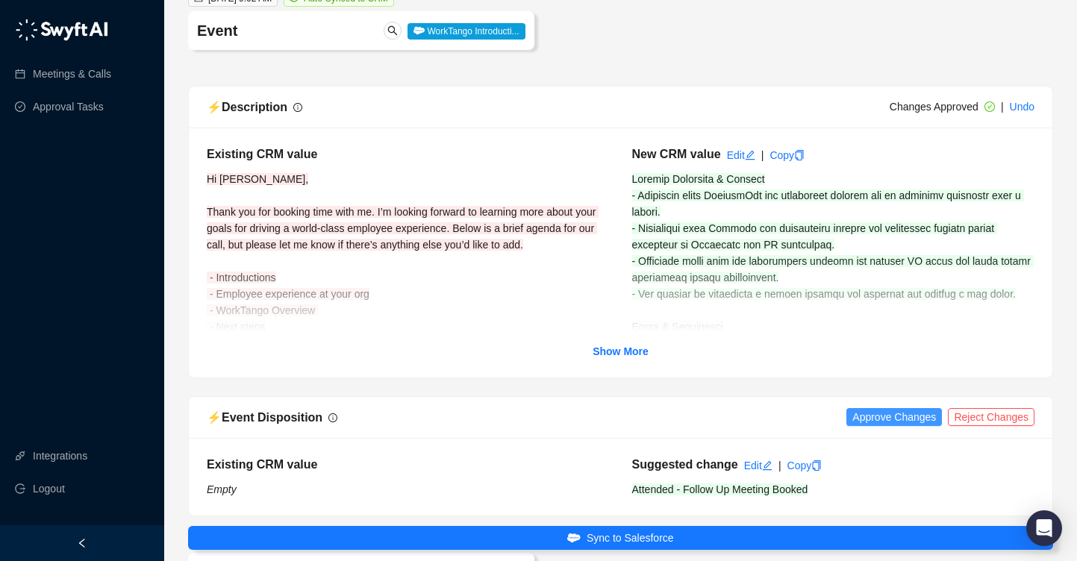  What do you see at coordinates (49, 489) in the screenshot?
I see `span: Logout` at bounding box center [49, 489].